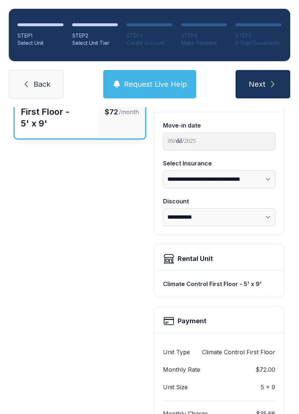  I want to click on div: Create Account, so click(150, 43).